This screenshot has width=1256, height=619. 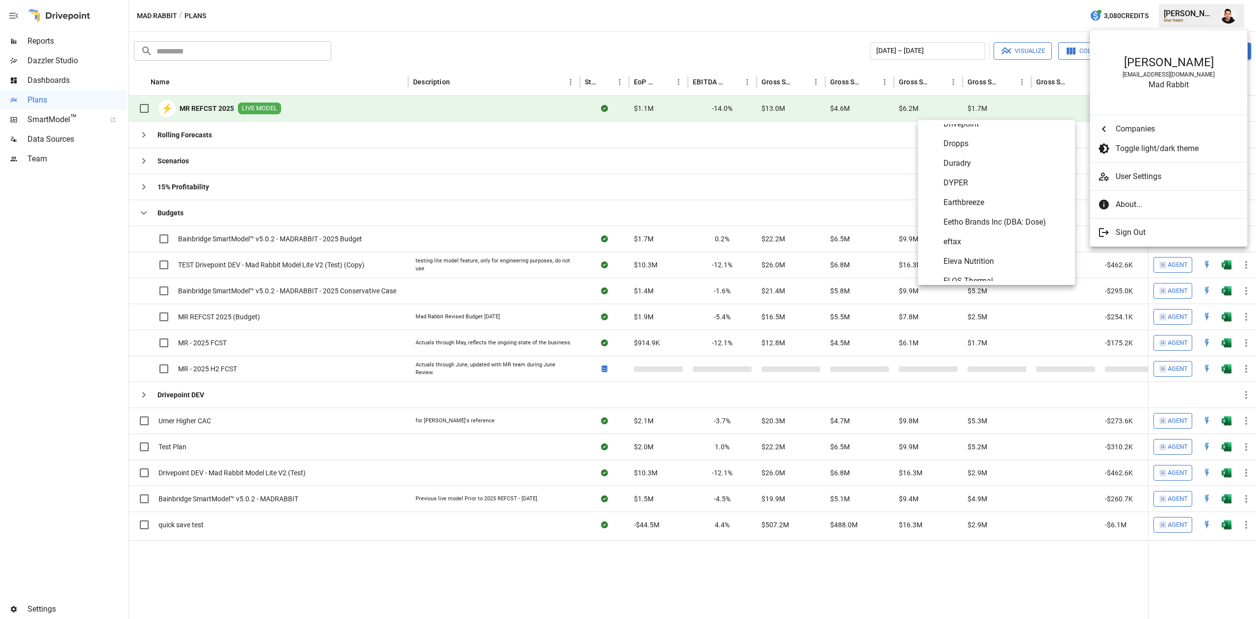 I want to click on span: Eetho Brands Inc (DBA: Dose), so click(x=1005, y=222).